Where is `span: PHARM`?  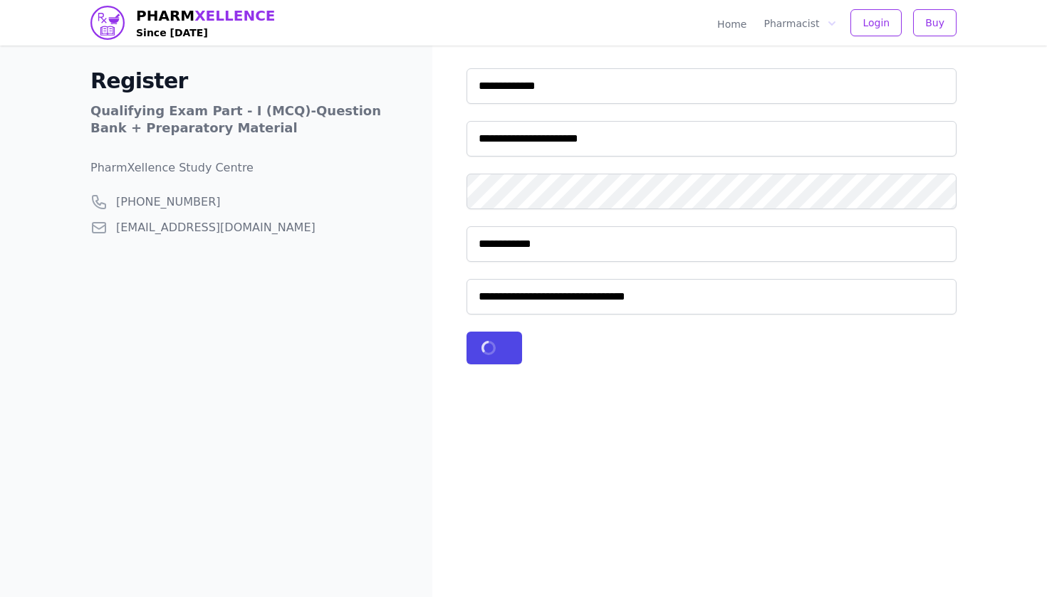 span: PHARM is located at coordinates (206, 16).